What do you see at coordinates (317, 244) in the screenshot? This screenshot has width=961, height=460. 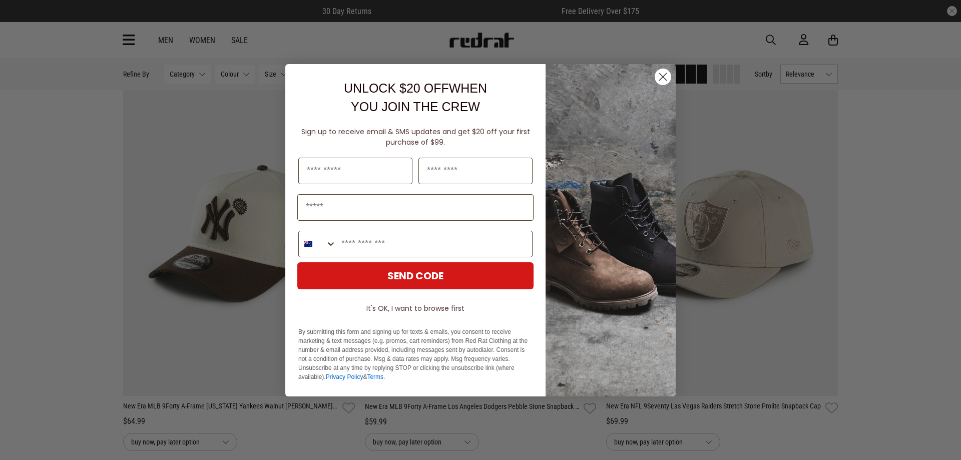 I see `button: Search Countries` at bounding box center [317, 244].